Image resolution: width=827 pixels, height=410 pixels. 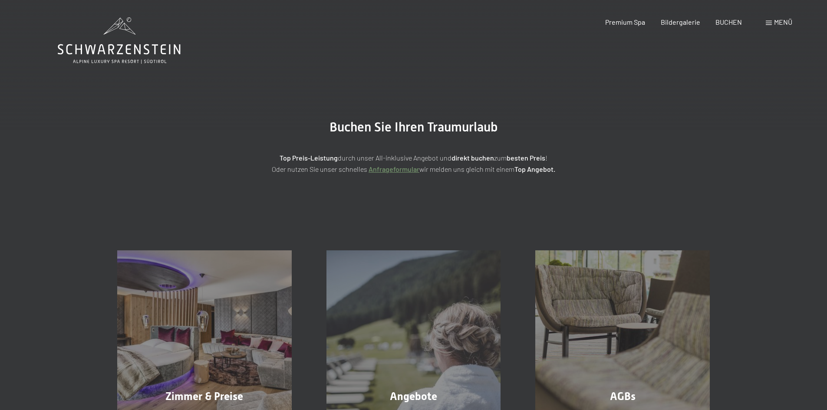 What do you see at coordinates (526, 158) in the screenshot?
I see `strong: besten Preis` at bounding box center [526, 158].